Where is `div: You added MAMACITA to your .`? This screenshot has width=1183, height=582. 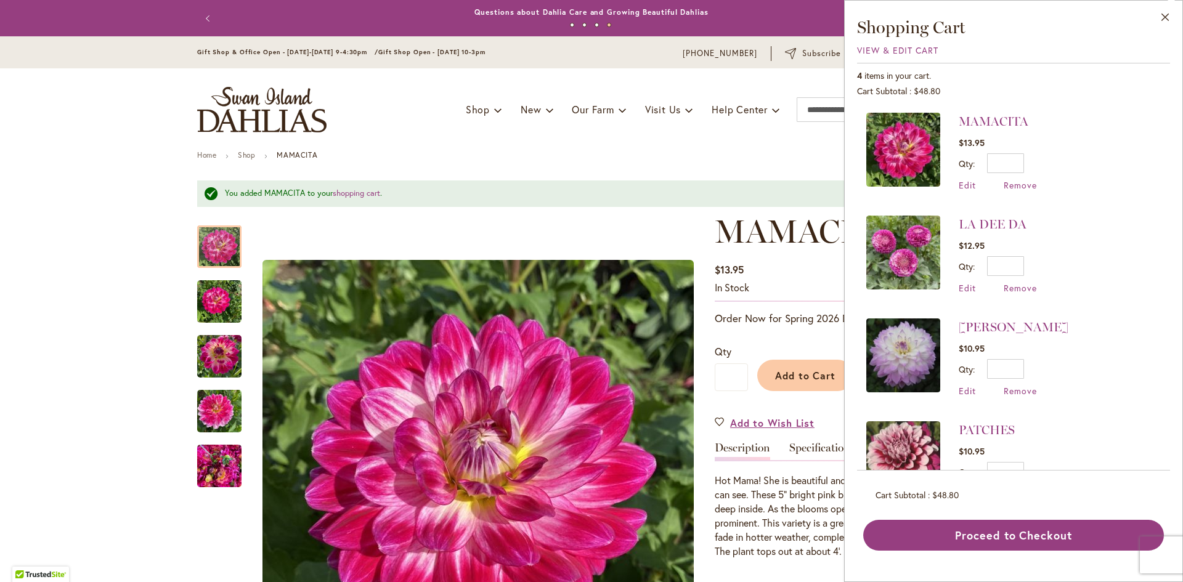
div: You added MAMACITA to your . is located at coordinates (587, 193).